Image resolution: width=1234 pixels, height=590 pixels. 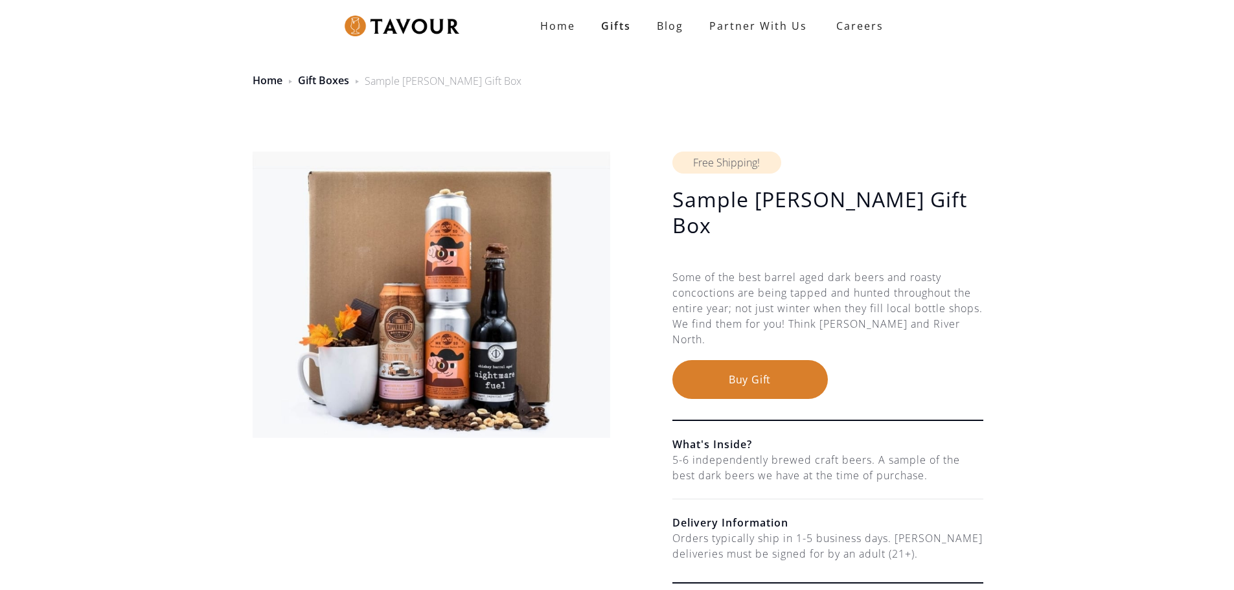 I want to click on h6: Delivery Information, so click(x=828, y=523).